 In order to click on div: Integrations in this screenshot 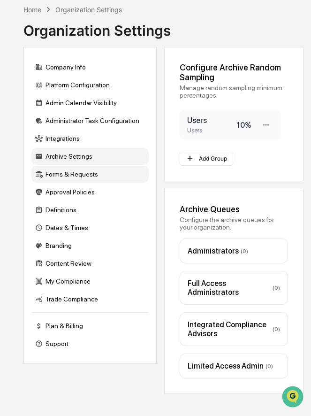, I will do `click(90, 139)`.